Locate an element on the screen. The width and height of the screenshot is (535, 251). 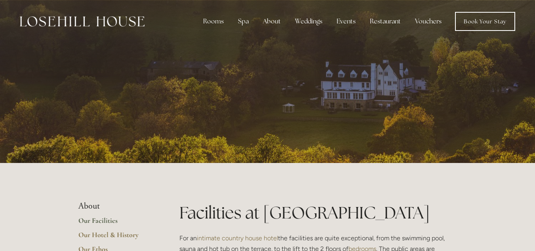
a: Book Your Stay is located at coordinates (486, 21).